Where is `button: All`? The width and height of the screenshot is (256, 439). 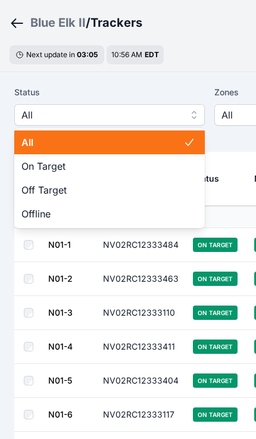
button: All is located at coordinates (110, 115).